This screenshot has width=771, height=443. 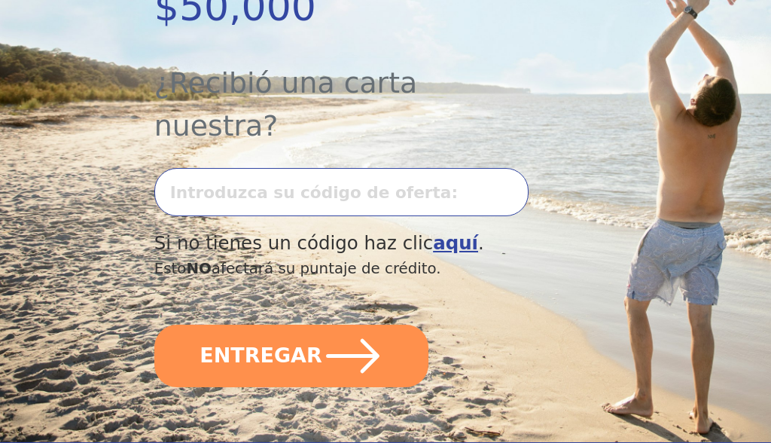 I want to click on button: ENTREGAR, so click(x=291, y=355).